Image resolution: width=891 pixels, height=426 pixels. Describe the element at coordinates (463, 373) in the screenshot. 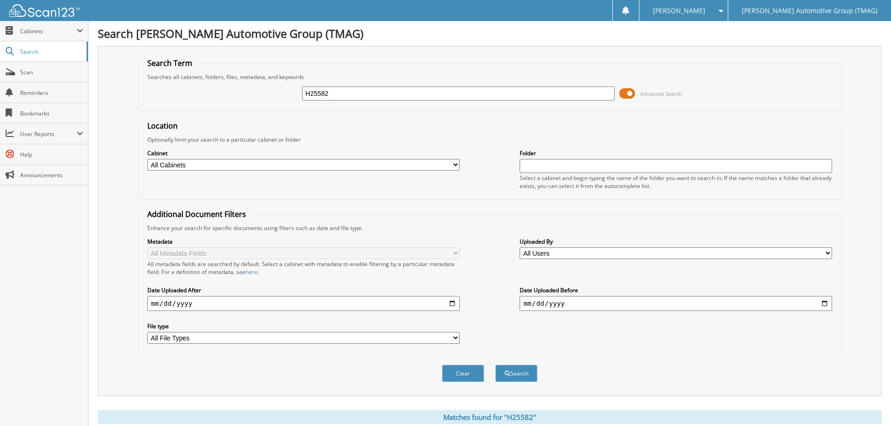

I see `button: Clear` at that location.